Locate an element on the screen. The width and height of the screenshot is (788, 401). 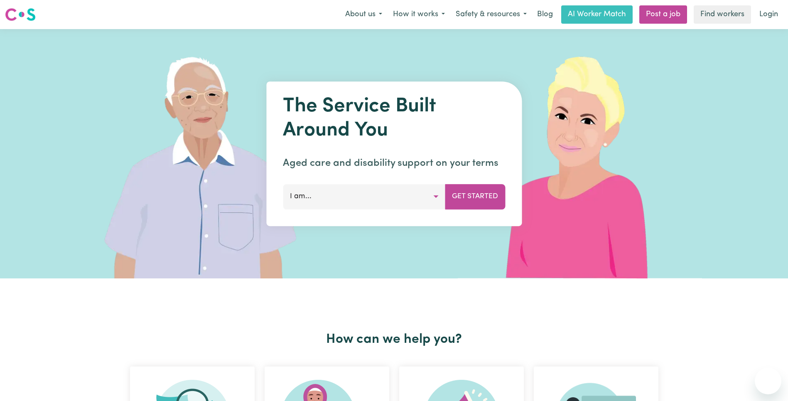
button: About us is located at coordinates (364, 15).